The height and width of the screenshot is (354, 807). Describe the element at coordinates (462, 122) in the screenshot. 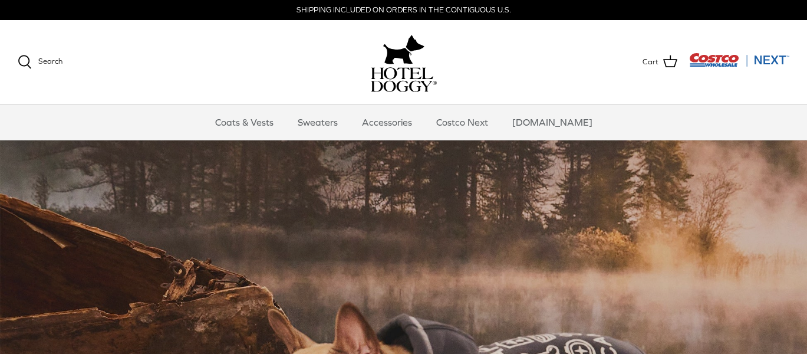

I see `a: Costco Next` at that location.